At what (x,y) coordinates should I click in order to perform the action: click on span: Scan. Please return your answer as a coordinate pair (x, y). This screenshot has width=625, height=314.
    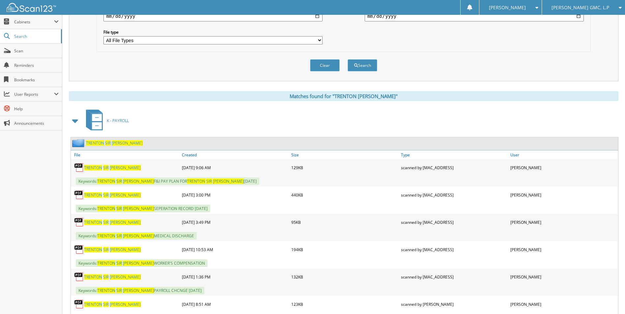
    Looking at the image, I should click on (36, 51).